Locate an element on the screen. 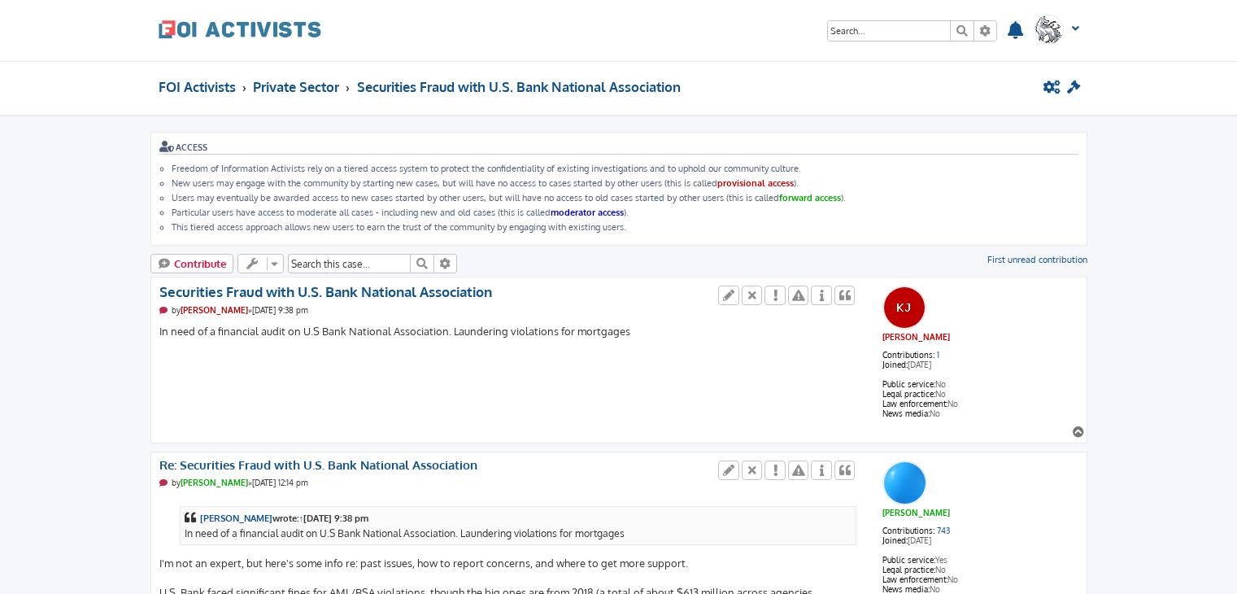 The image size is (1237, 594). span: Securities Fraud with U.S. Bank National Association is located at coordinates (519, 86).